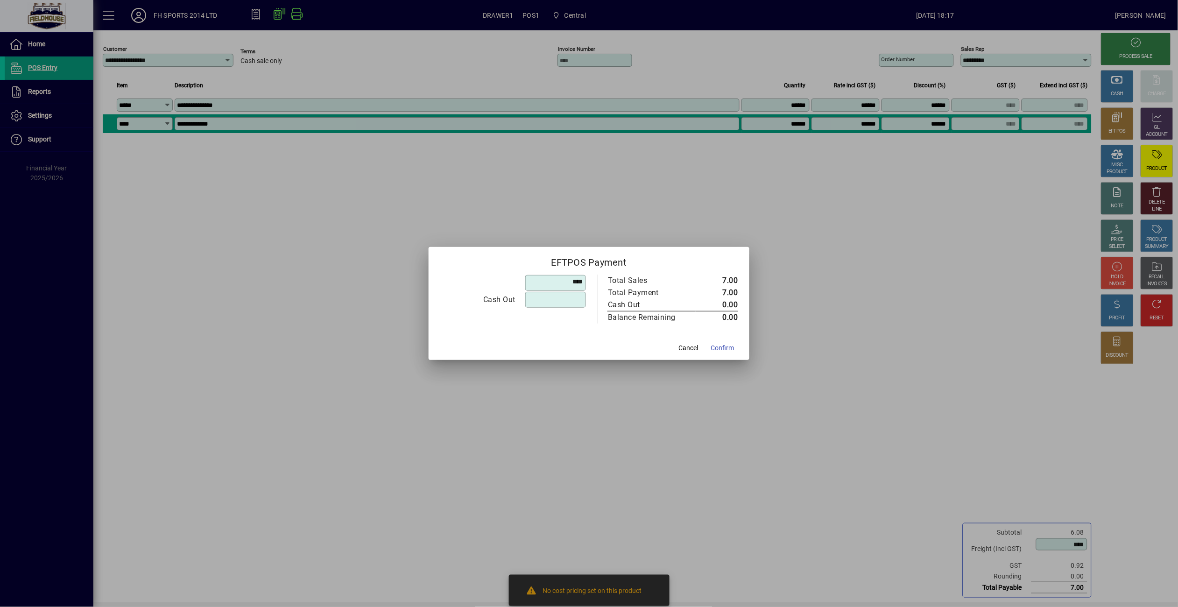 The height and width of the screenshot is (607, 1178). Describe the element at coordinates (723, 348) in the screenshot. I see `span: Confirm` at that location.